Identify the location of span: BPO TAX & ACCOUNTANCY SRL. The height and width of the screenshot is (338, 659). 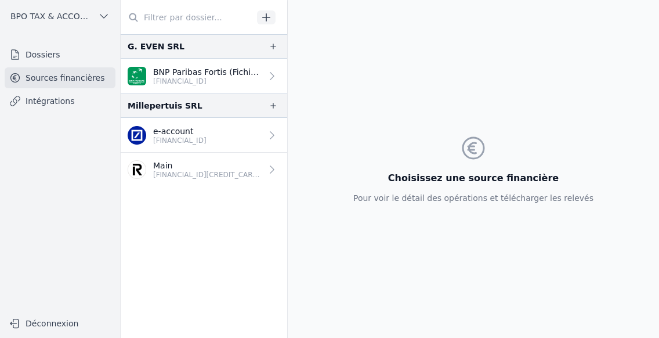
(52, 16).